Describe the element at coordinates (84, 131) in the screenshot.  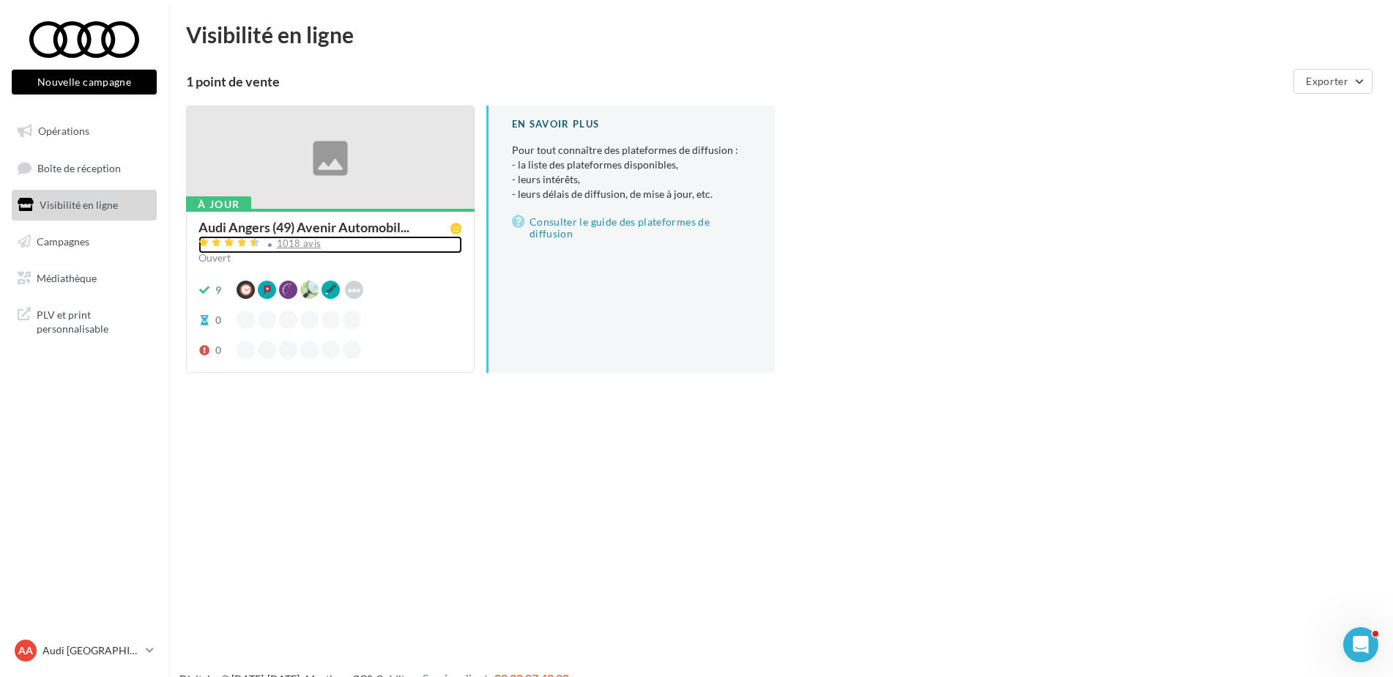
I see `a: Opérations` at that location.